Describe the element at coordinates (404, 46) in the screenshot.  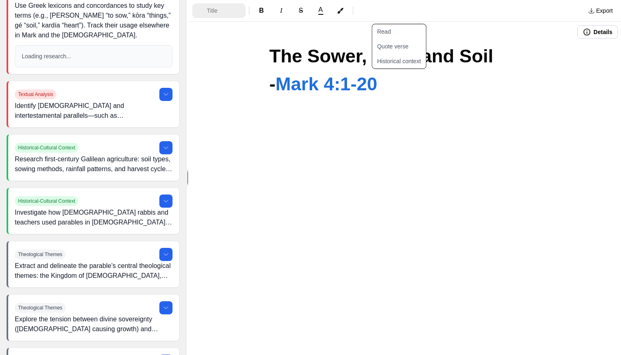
I see `button: Quote verse` at that location.